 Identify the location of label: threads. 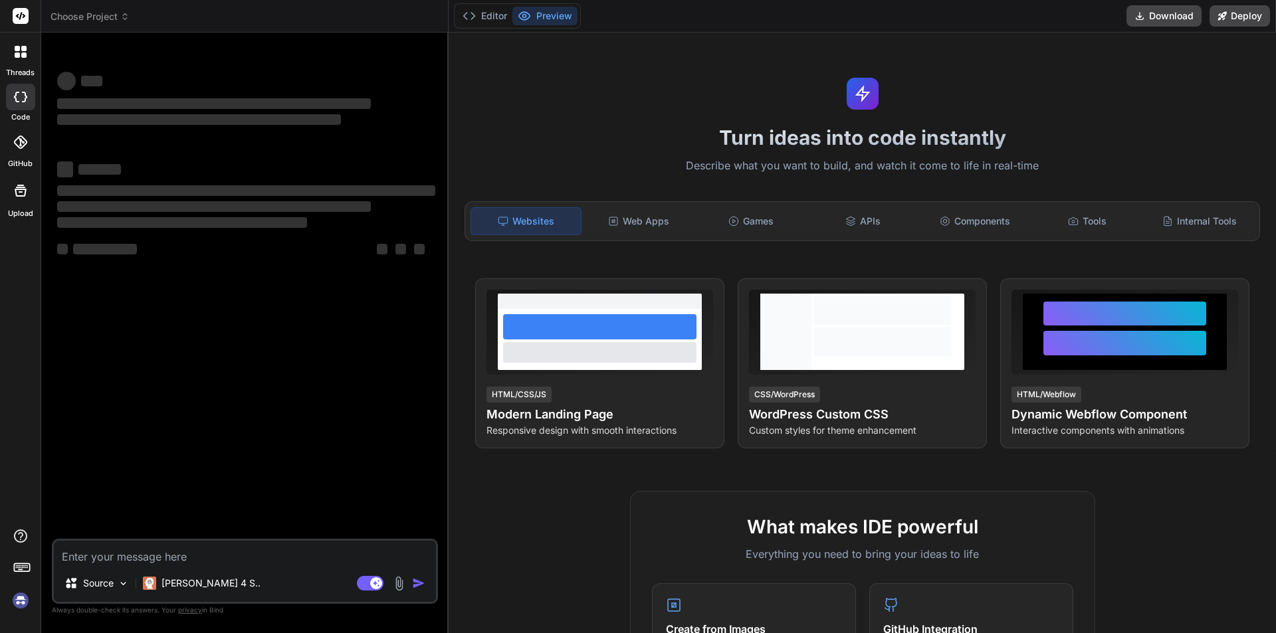
(20, 72).